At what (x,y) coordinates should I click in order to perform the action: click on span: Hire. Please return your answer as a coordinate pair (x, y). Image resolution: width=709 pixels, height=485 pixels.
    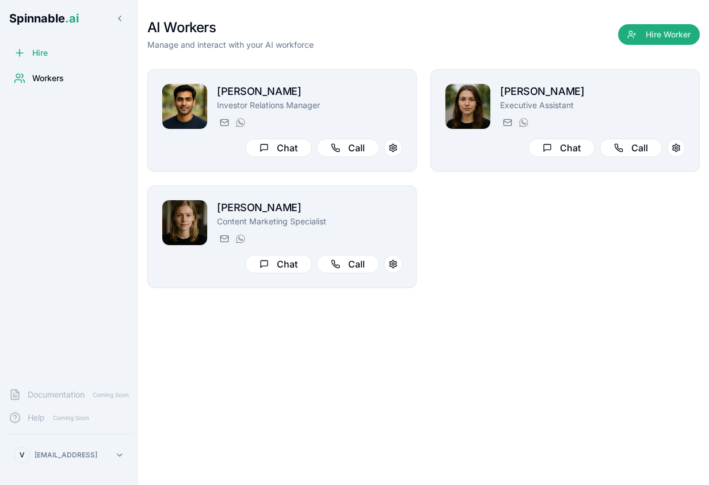
    Looking at the image, I should click on (40, 53).